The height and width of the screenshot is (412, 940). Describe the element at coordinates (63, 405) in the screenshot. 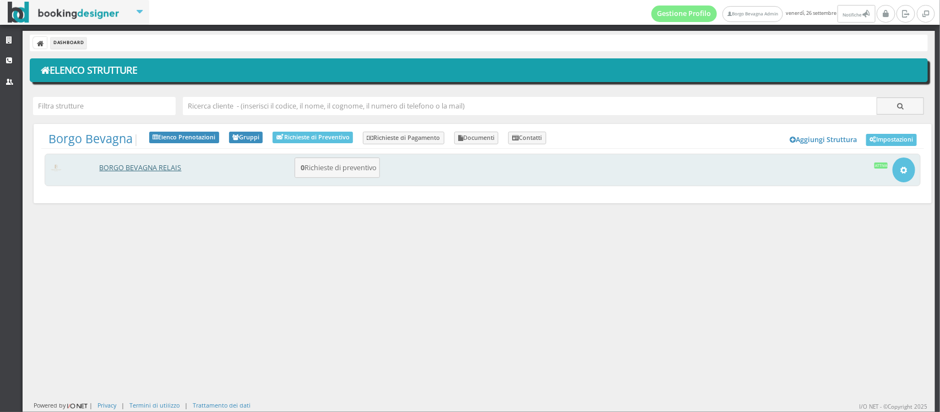

I see `div: Powered by |` at that location.